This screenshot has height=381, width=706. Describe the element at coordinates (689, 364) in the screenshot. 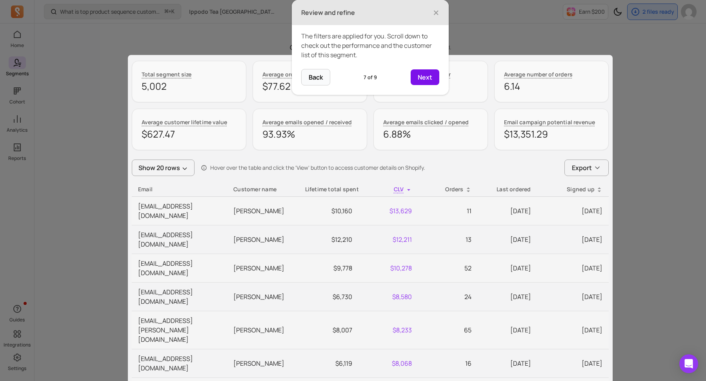

I see `div: Open Intercom Messenger` at that location.